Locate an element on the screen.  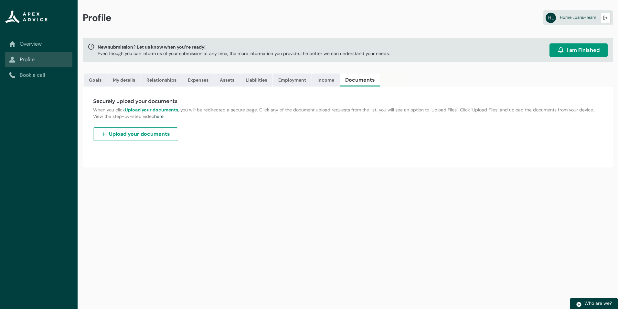
a: here is located at coordinates (159, 116).